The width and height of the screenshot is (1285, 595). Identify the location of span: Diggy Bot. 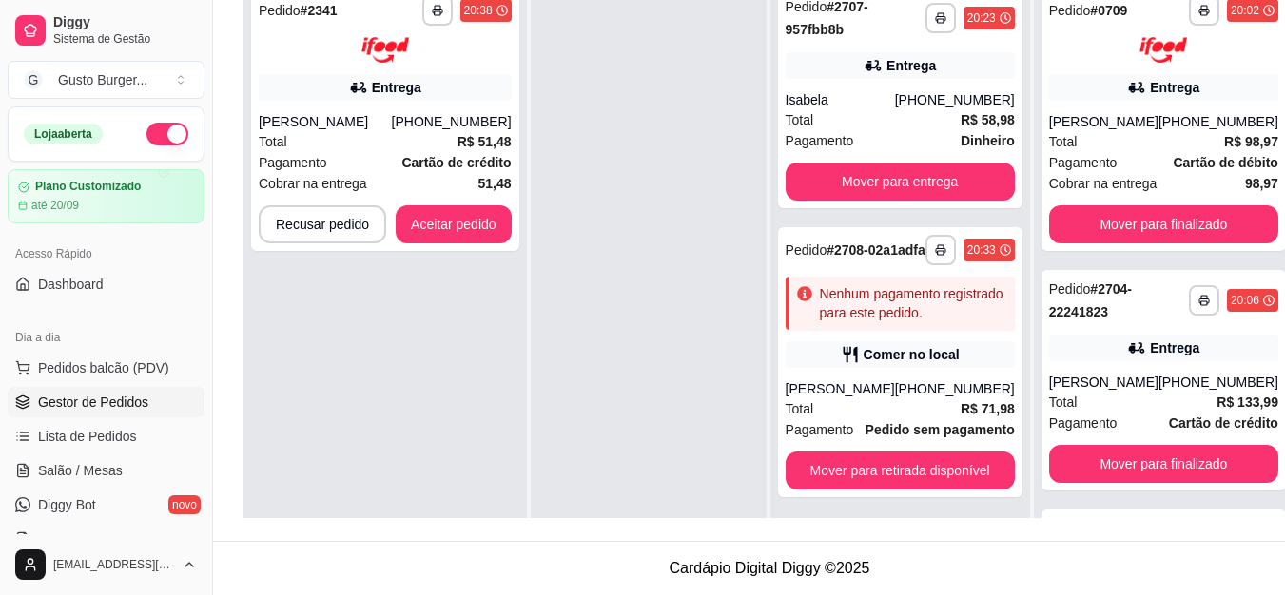
(67, 505).